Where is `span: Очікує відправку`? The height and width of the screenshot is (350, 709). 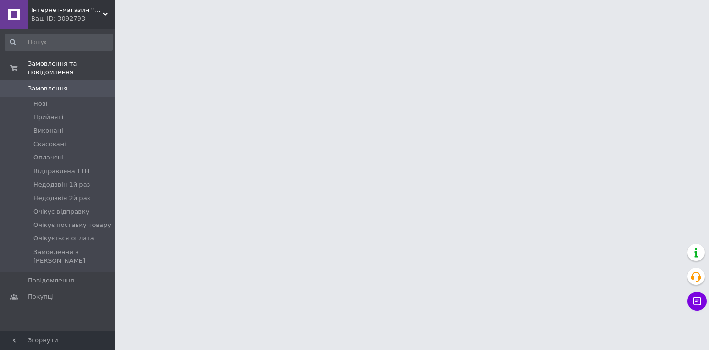 span: Очікує відправку is located at coordinates (61, 211).